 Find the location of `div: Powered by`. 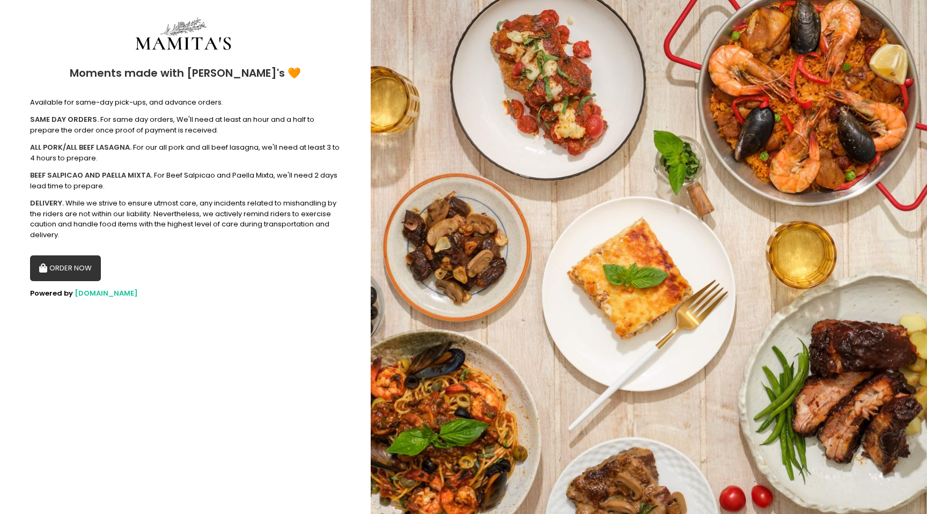

div: Powered by is located at coordinates (185, 294).